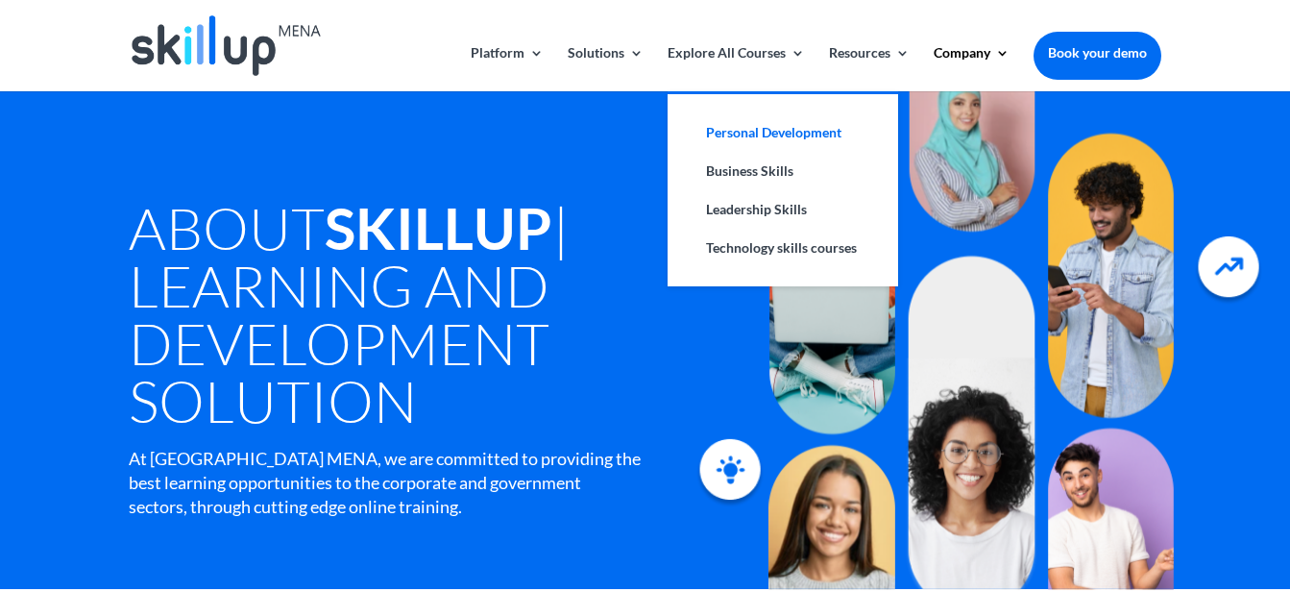 The image size is (1290, 592). I want to click on h1: About | Learning and Development Solution, so click(427, 319).